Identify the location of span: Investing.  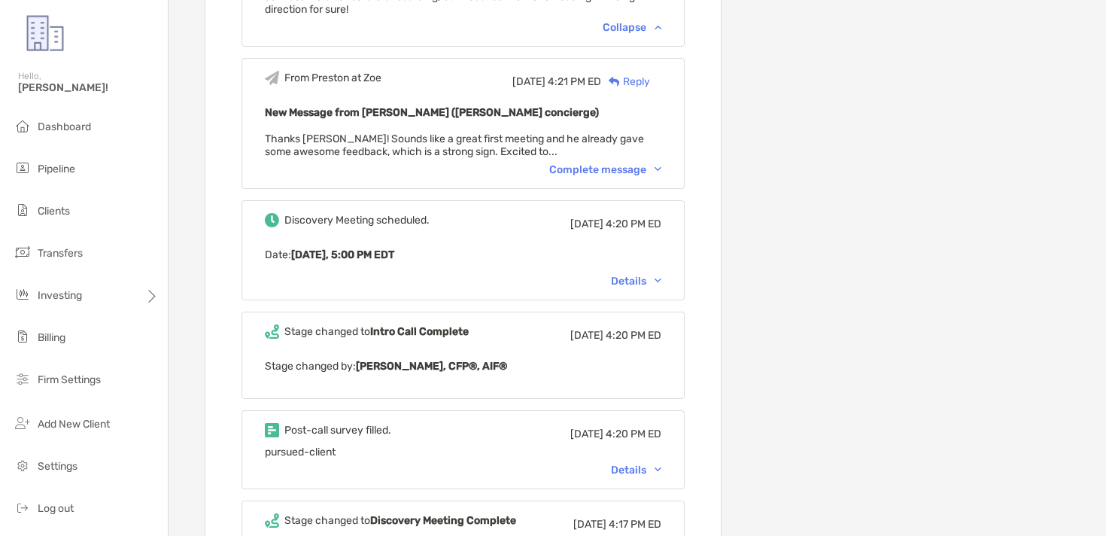
(59, 295).